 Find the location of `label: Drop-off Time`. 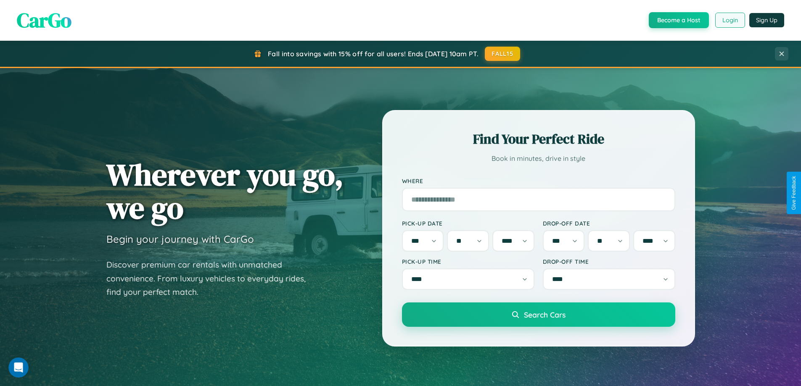

label: Drop-off Time is located at coordinates (609, 261).